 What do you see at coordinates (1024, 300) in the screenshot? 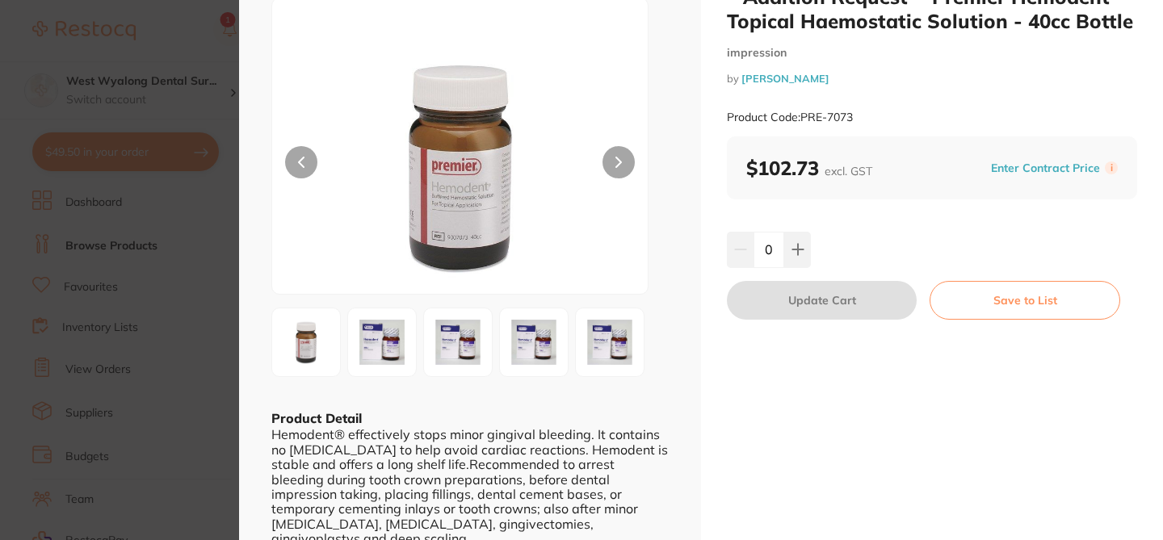
I see `button: Save to List` at bounding box center [1024, 300].